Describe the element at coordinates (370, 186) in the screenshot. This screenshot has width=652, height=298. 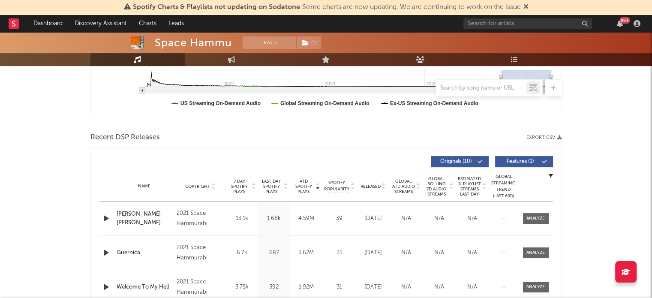
I see `span: Released` at that location.